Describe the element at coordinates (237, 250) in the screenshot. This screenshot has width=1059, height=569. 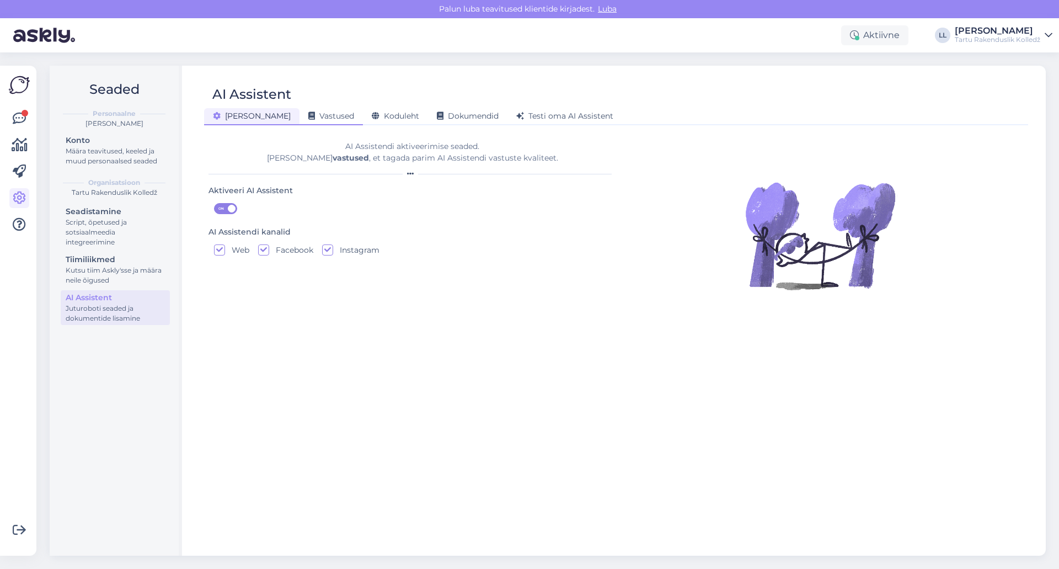
I see `label: Web` at that location.